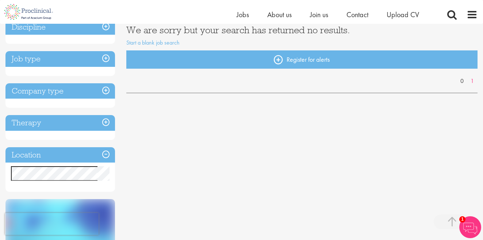  Describe the element at coordinates (60, 123) in the screenshot. I see `div: Therapy` at that location.